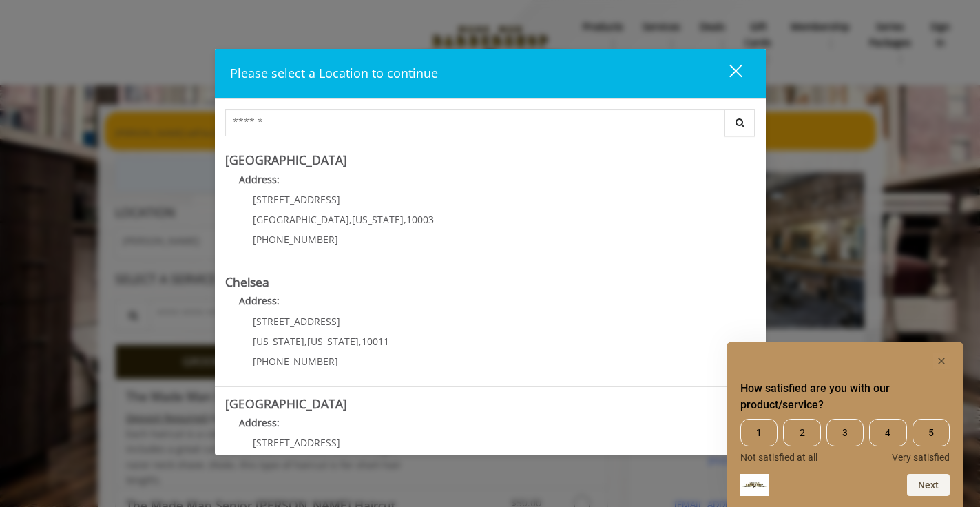 The image size is (980, 507). Describe the element at coordinates (941, 361) in the screenshot. I see `button: Hide survey` at that location.